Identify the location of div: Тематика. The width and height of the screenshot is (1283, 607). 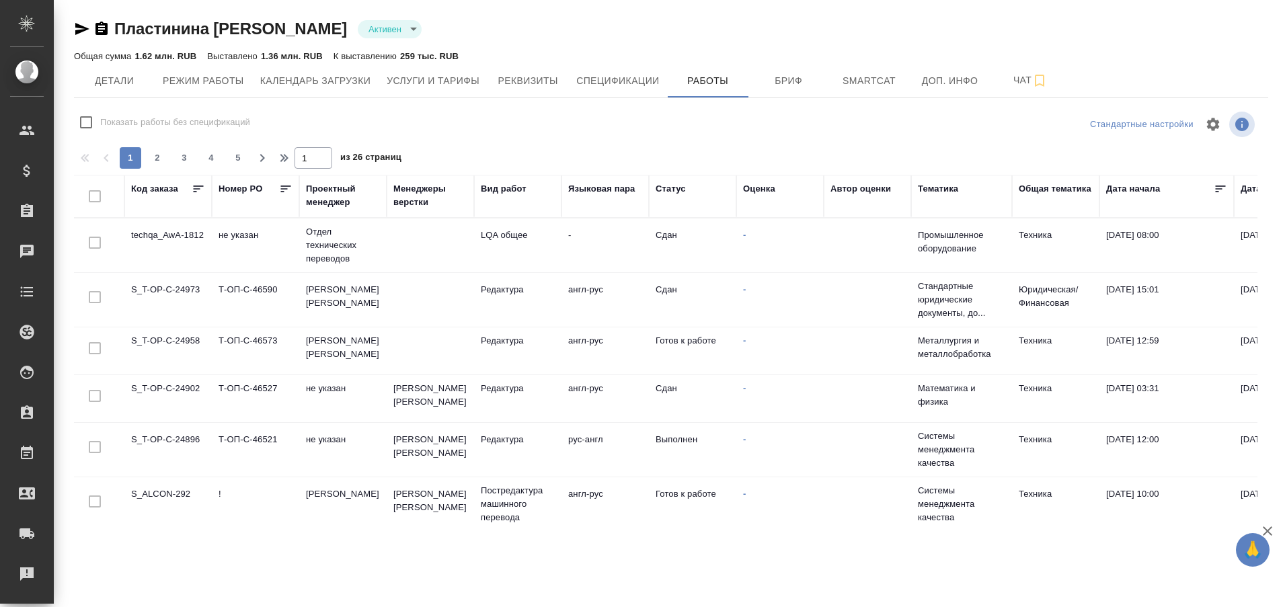
(938, 189).